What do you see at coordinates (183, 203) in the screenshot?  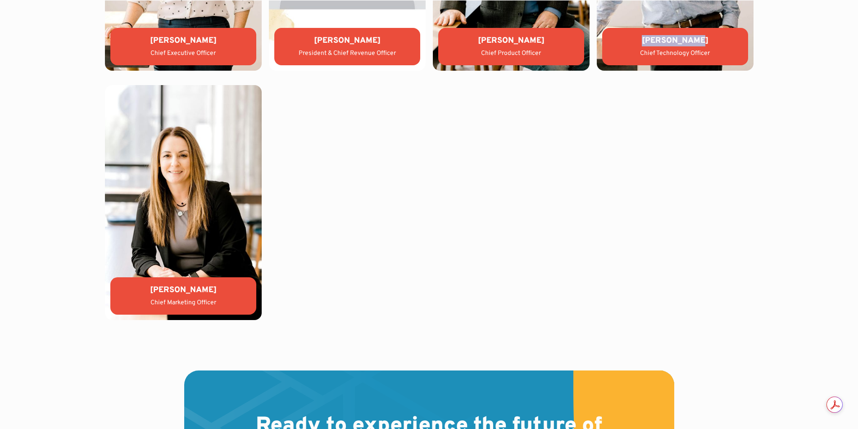 I see `img: Kate Colacelli` at bounding box center [183, 203].